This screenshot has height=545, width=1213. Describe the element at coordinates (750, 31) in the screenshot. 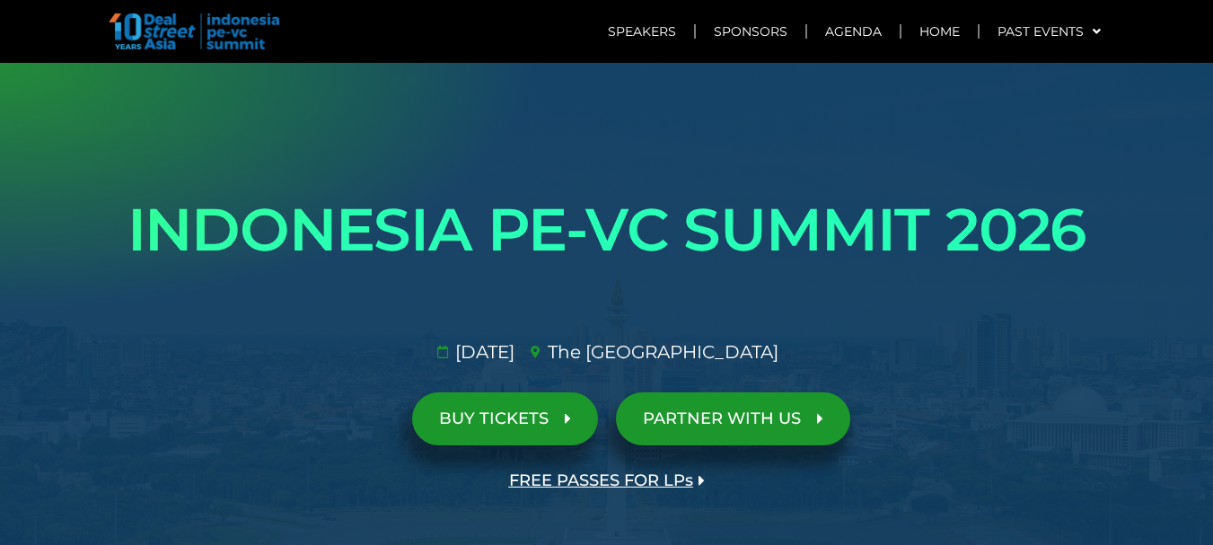

I see `a: Sponsors` at that location.